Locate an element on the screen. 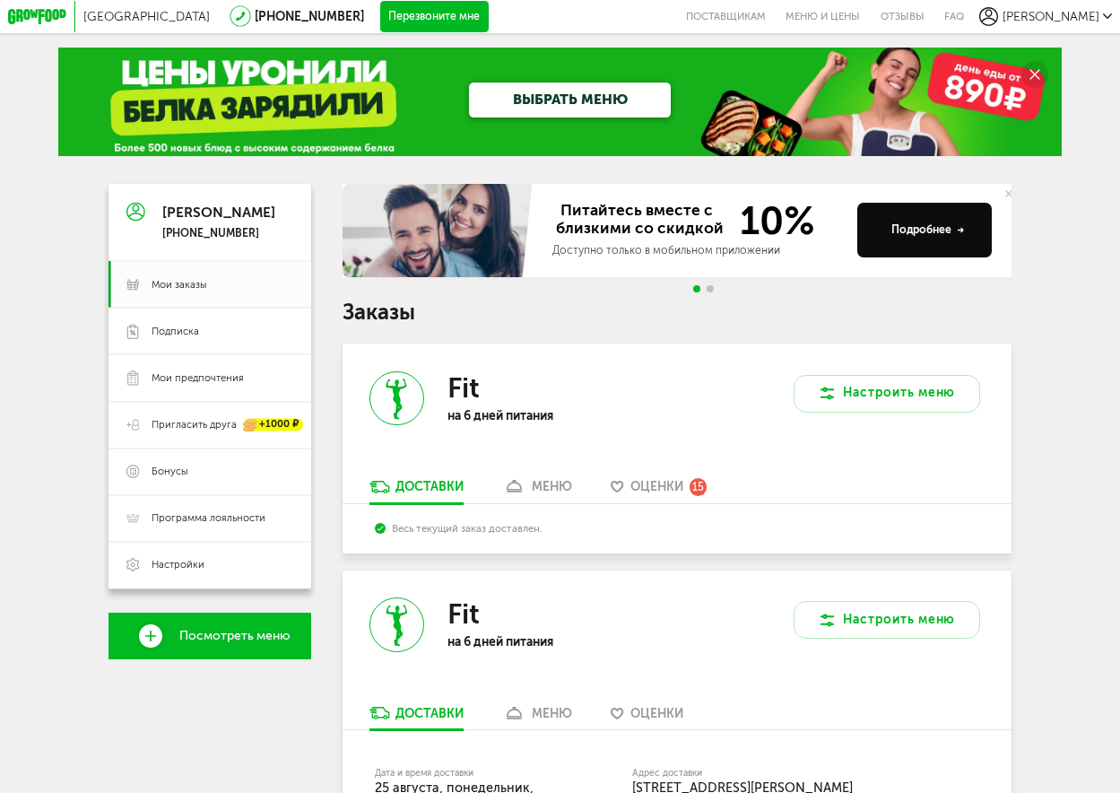  a: ВЫБРАТЬ МЕНЮ is located at coordinates (570, 100).